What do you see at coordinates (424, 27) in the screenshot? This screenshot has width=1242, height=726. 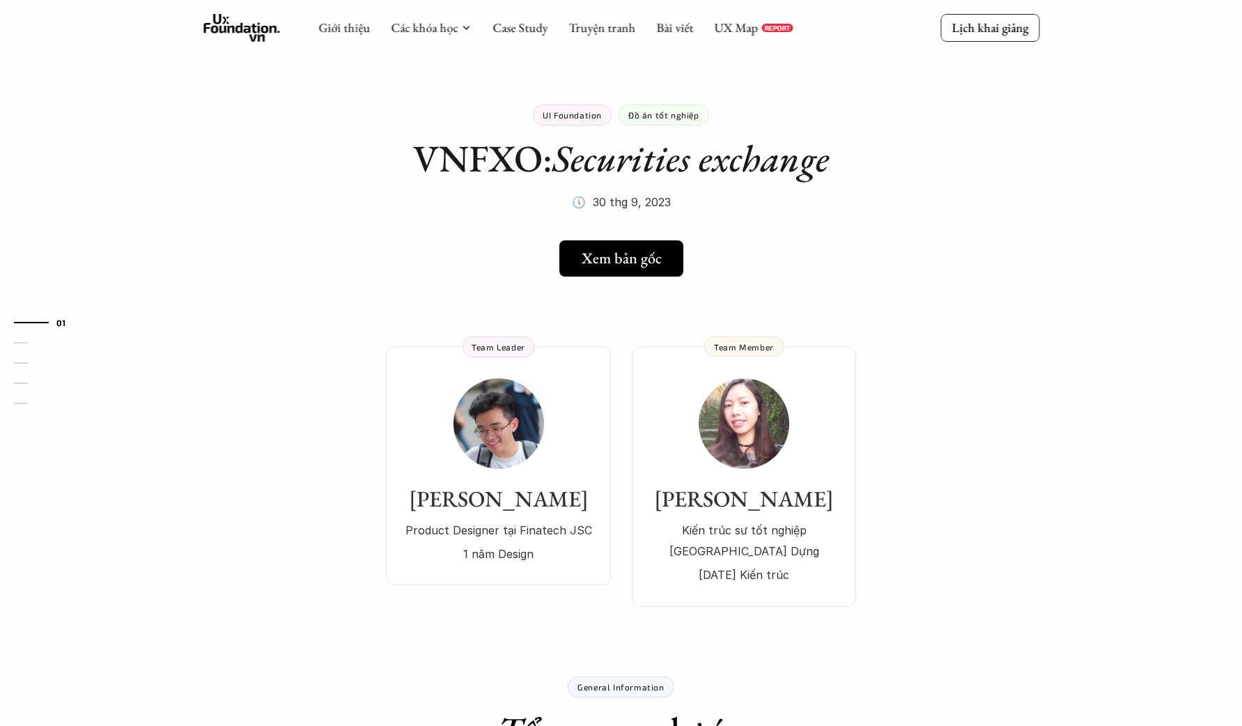 I see `a: Các khóa học` at bounding box center [424, 27].